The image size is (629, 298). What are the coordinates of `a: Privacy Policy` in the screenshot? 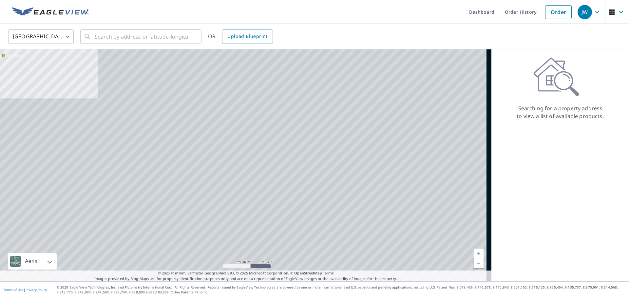 It's located at (36, 290).